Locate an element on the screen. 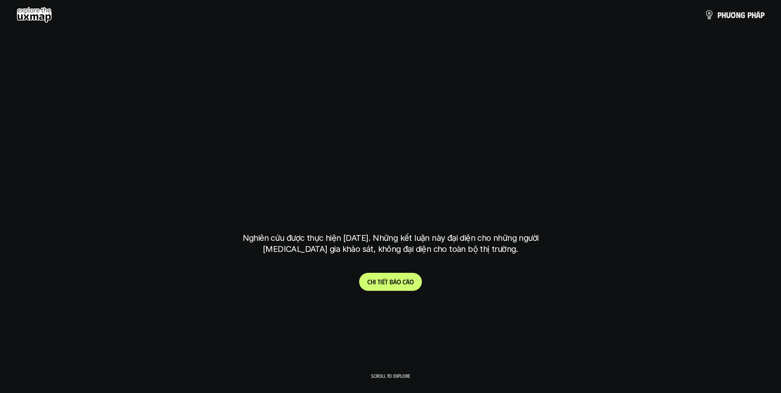 The image size is (781, 393). span: ơ is located at coordinates (733, 15).